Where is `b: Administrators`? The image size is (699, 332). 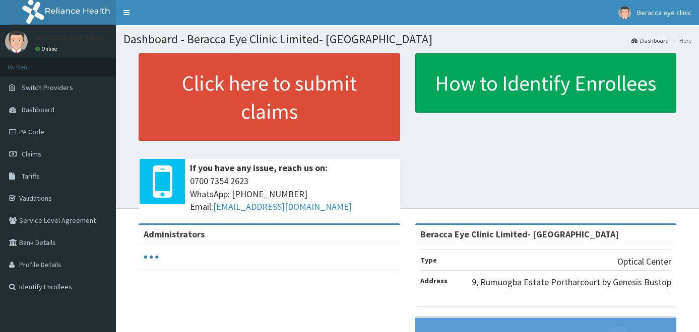 b: Administrators is located at coordinates (174, 234).